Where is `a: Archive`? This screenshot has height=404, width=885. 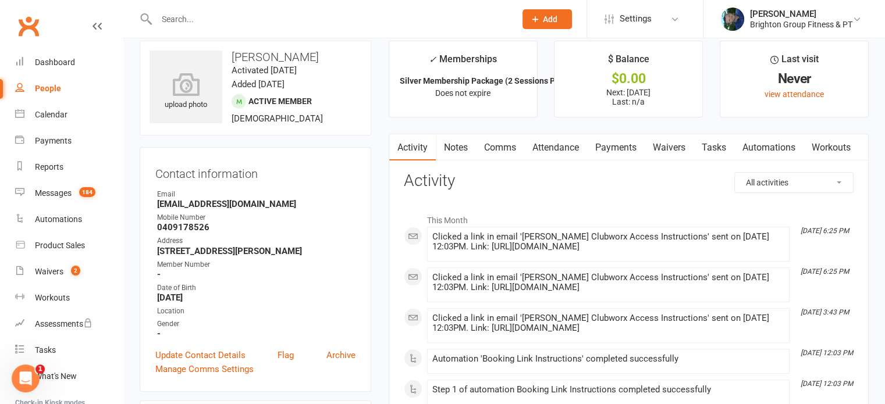 a: Archive is located at coordinates (341, 355).